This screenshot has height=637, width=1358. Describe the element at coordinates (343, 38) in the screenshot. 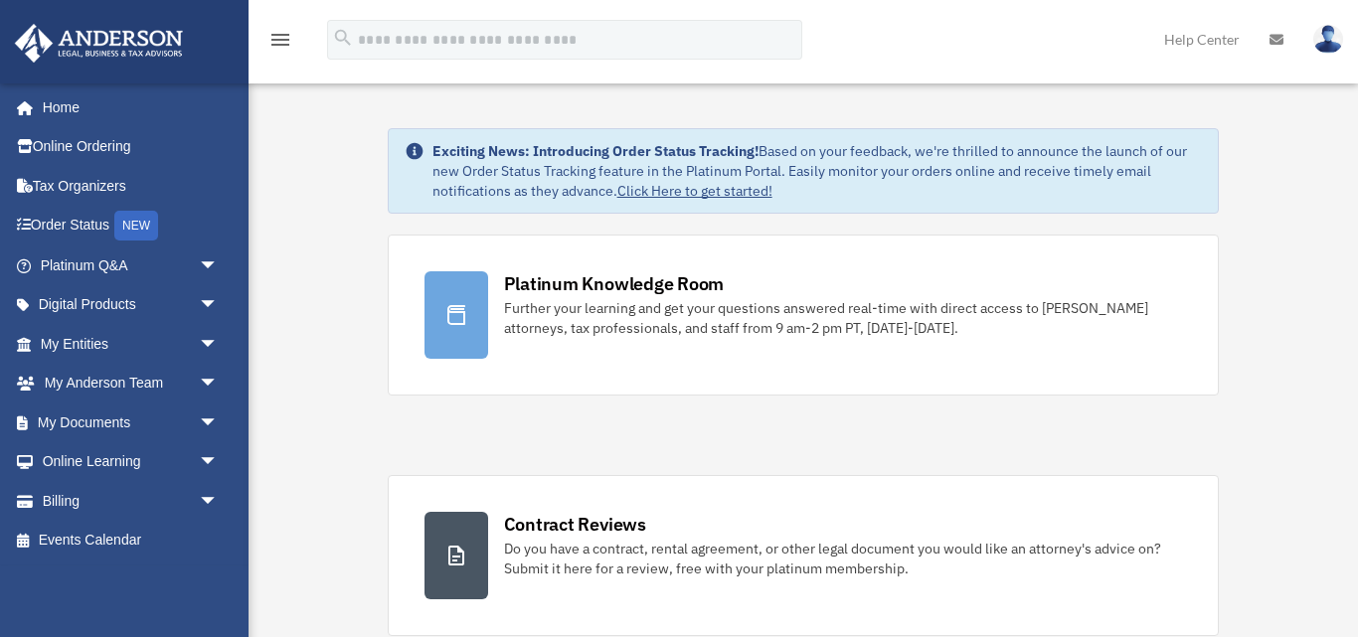

I see `i: search` at that location.